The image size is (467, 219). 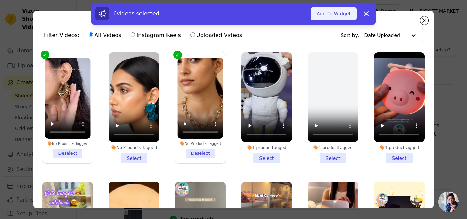 I want to click on label: All Videos, so click(x=105, y=35).